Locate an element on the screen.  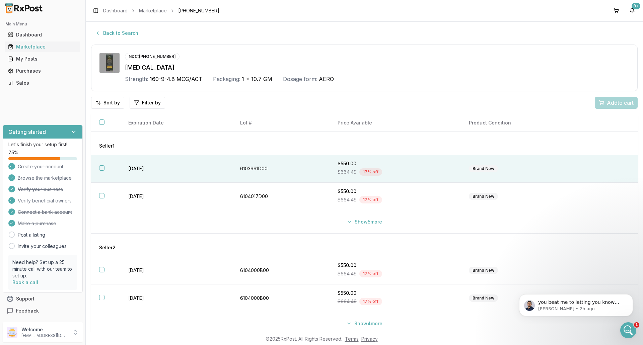
div: hey no problem! You can only do what you can do and honestly you have helped us tremendously! is located at coordinates (76, 43).